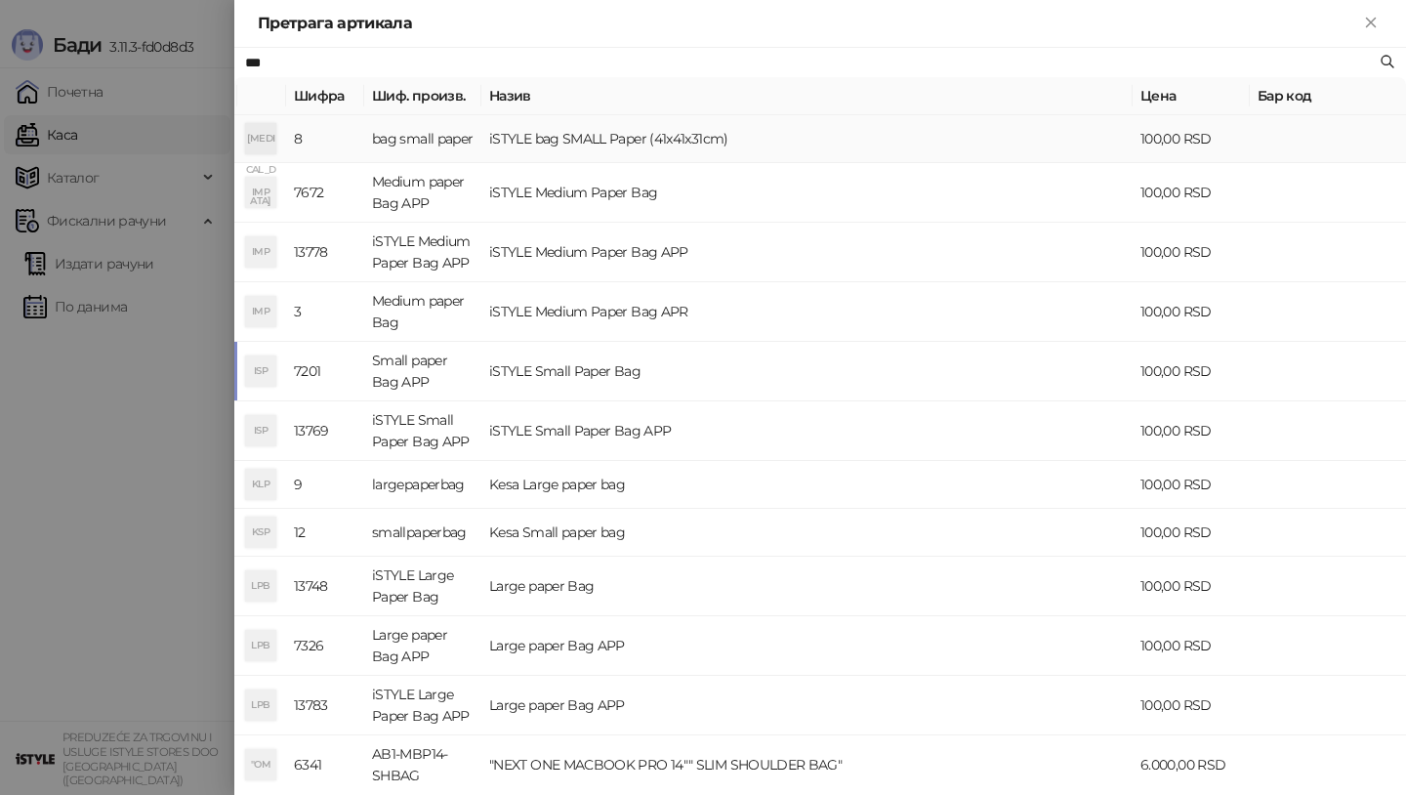 Image resolution: width=1406 pixels, height=795 pixels. I want to click on div: KLP, so click(261, 484).